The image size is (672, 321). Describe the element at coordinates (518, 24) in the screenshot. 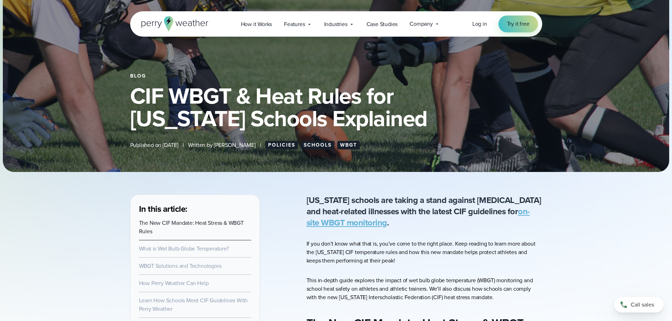

I see `a: Try it free` at that location.